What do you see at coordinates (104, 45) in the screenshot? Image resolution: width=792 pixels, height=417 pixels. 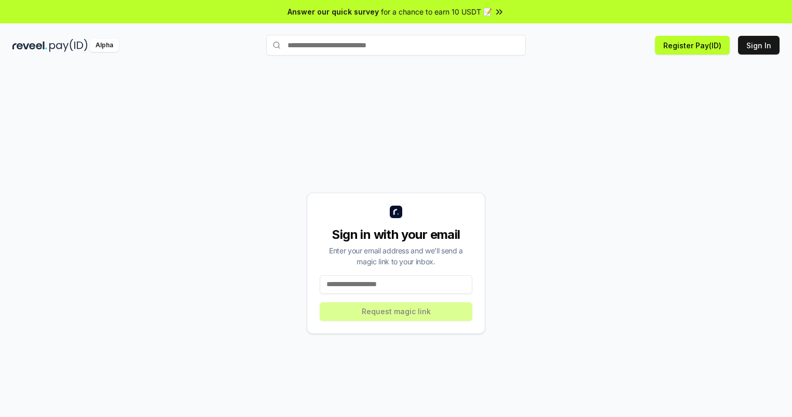 I see `div: Alpha` at bounding box center [104, 45].